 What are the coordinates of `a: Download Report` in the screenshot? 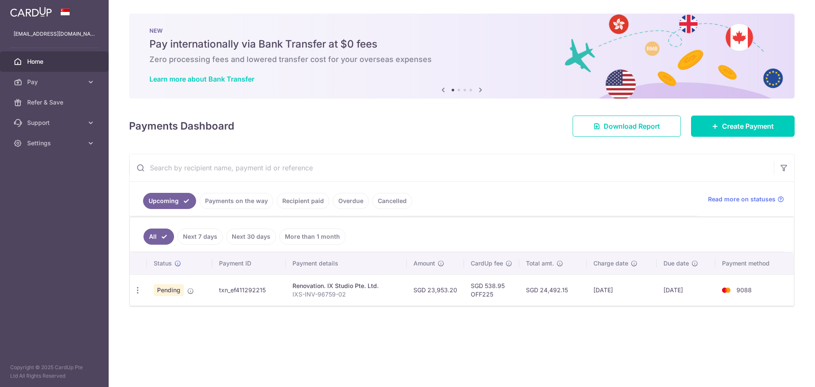 It's located at (626, 126).